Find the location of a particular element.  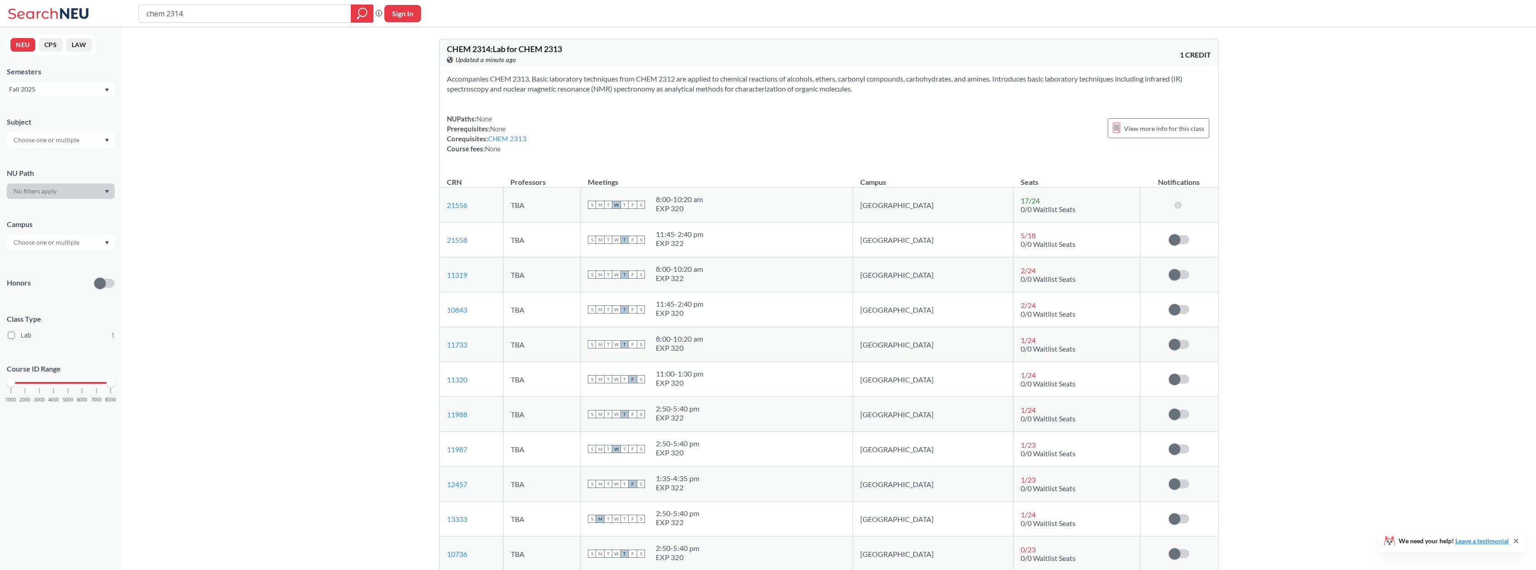

div: Dropdown arrow is located at coordinates (61, 242).